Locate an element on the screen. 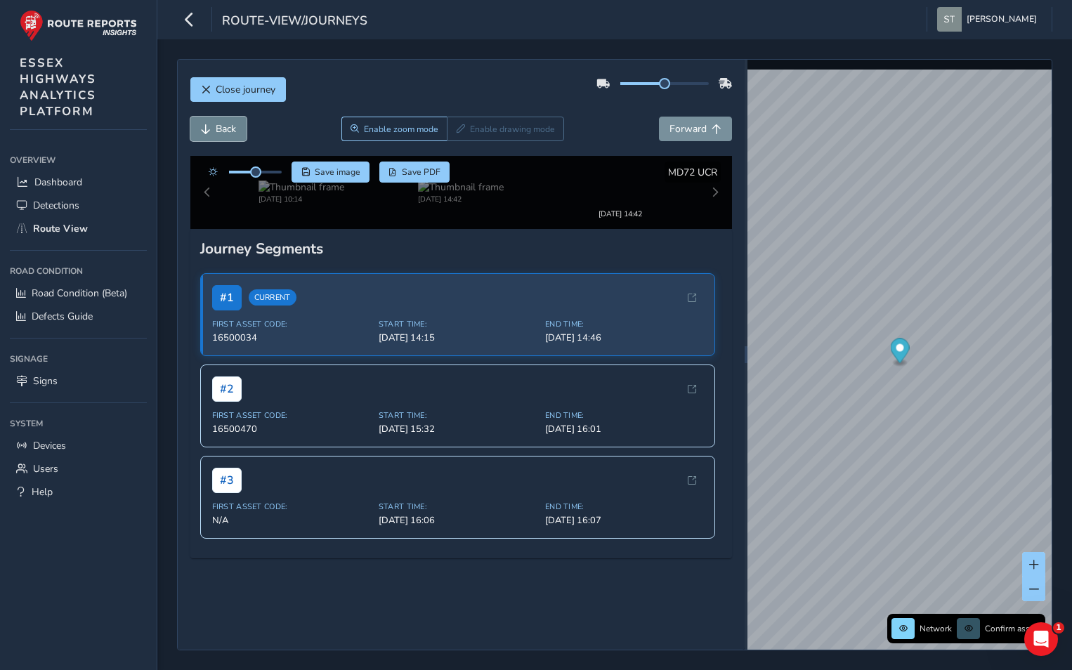 This screenshot has width=1072, height=670. span: Save PDF is located at coordinates (421, 172).